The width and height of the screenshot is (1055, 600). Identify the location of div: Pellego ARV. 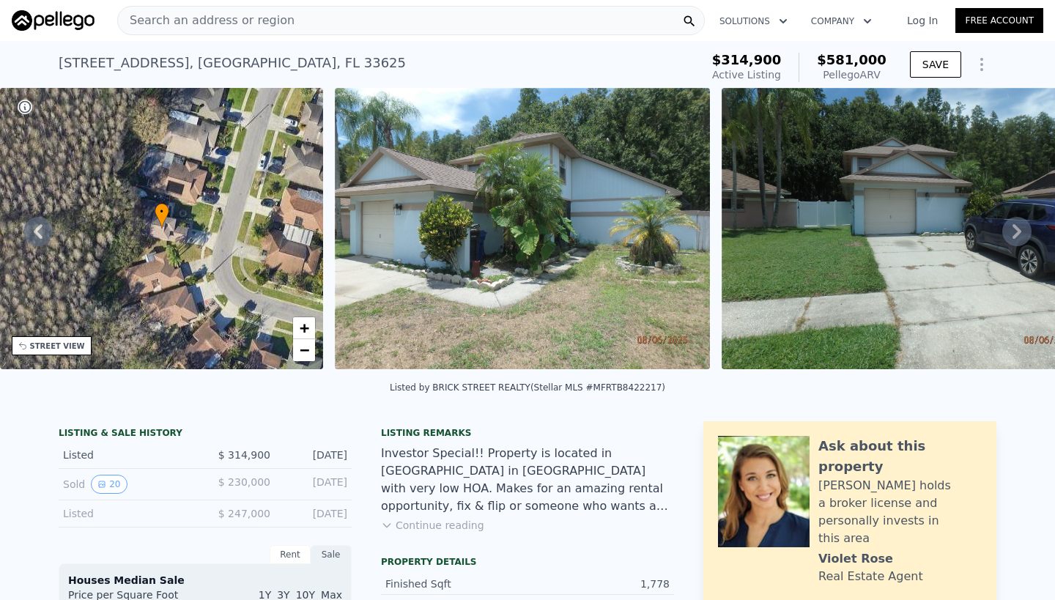
(852, 75).